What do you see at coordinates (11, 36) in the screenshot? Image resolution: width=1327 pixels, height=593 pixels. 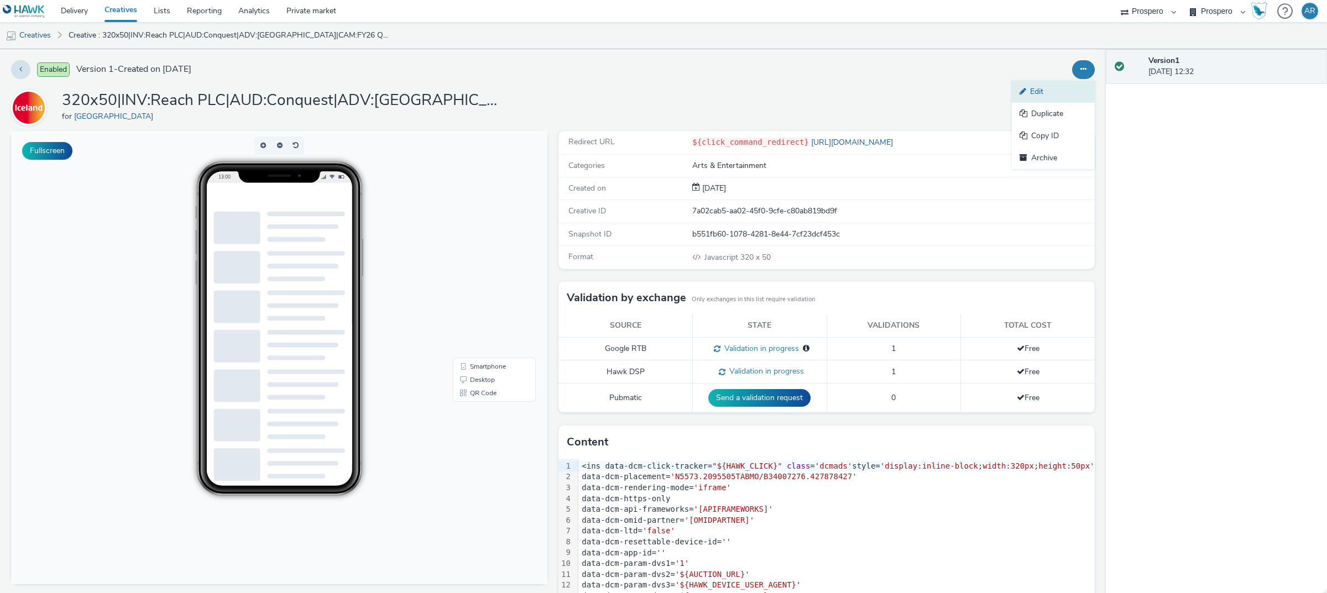 I see `img: mobile` at bounding box center [11, 36].